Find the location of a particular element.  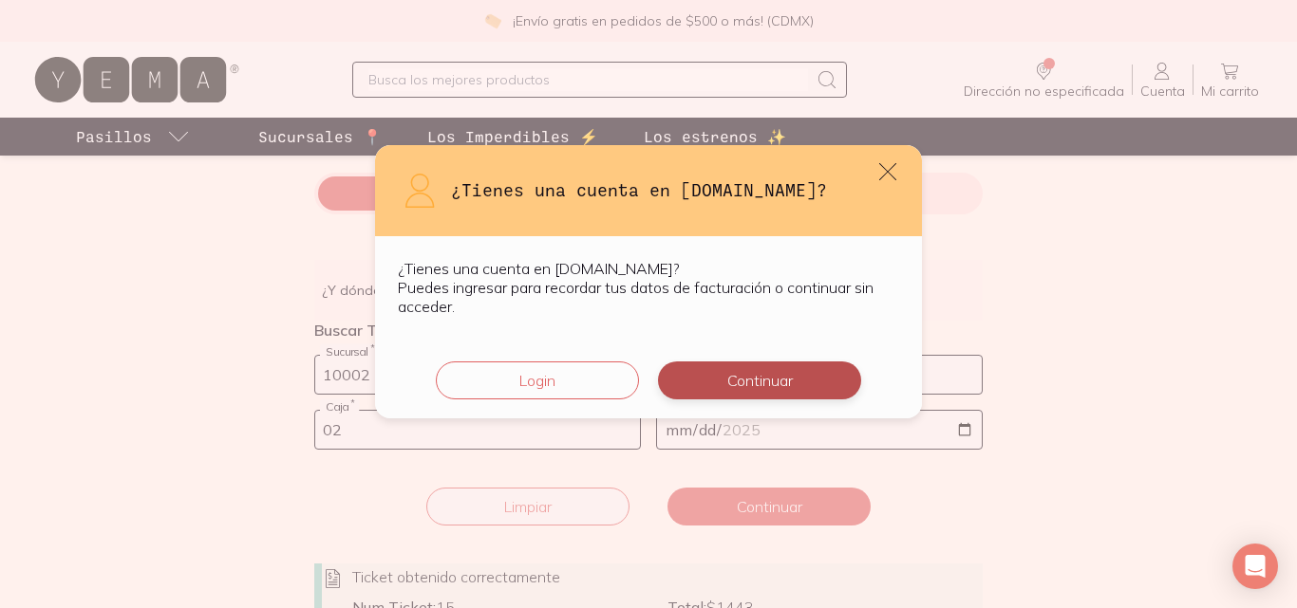

button: Continuar is located at coordinates (759, 381).